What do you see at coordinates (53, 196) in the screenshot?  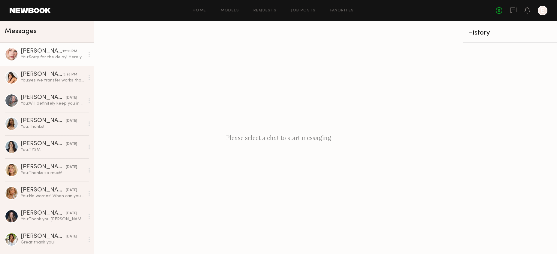 I see `div: You: No worries! When can you deliver the content? I'll make note on my end` at bounding box center [53, 196].